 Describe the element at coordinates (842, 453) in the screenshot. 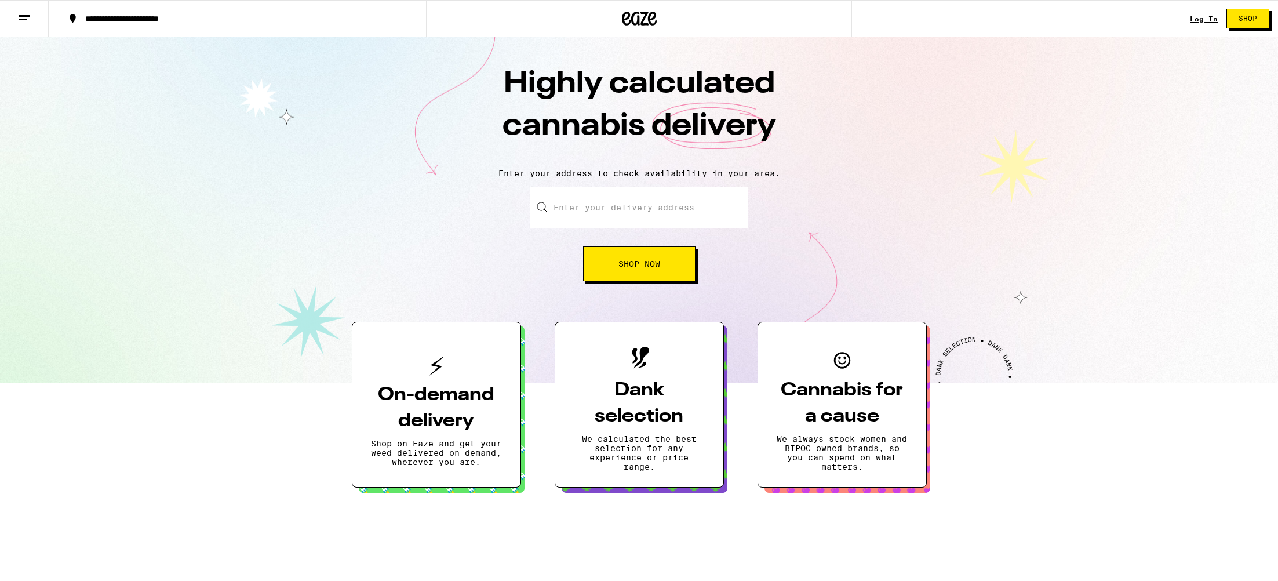

I see `p: We always stock women and BIPOC owned brands, so you can spend on what matters.` at that location.